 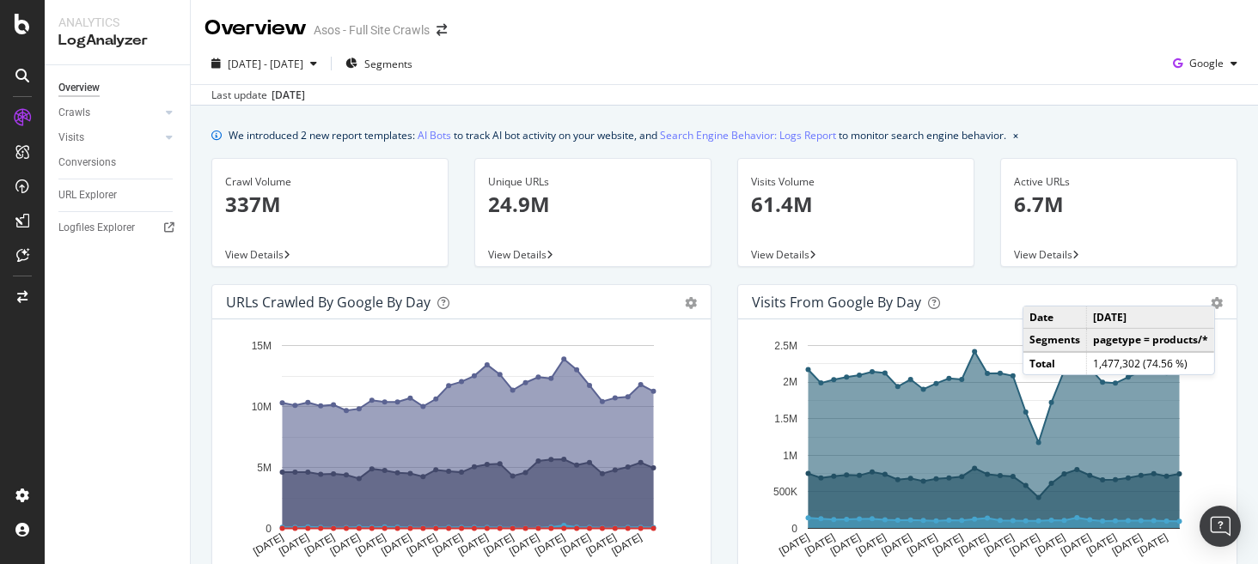 What do you see at coordinates (330, 204) in the screenshot?
I see `p: 337M` at bounding box center [330, 204].